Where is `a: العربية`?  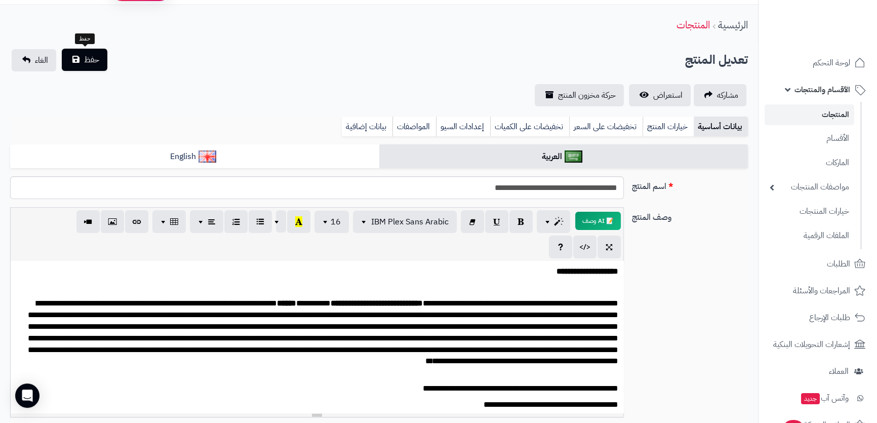 a: العربية is located at coordinates (564, 157).